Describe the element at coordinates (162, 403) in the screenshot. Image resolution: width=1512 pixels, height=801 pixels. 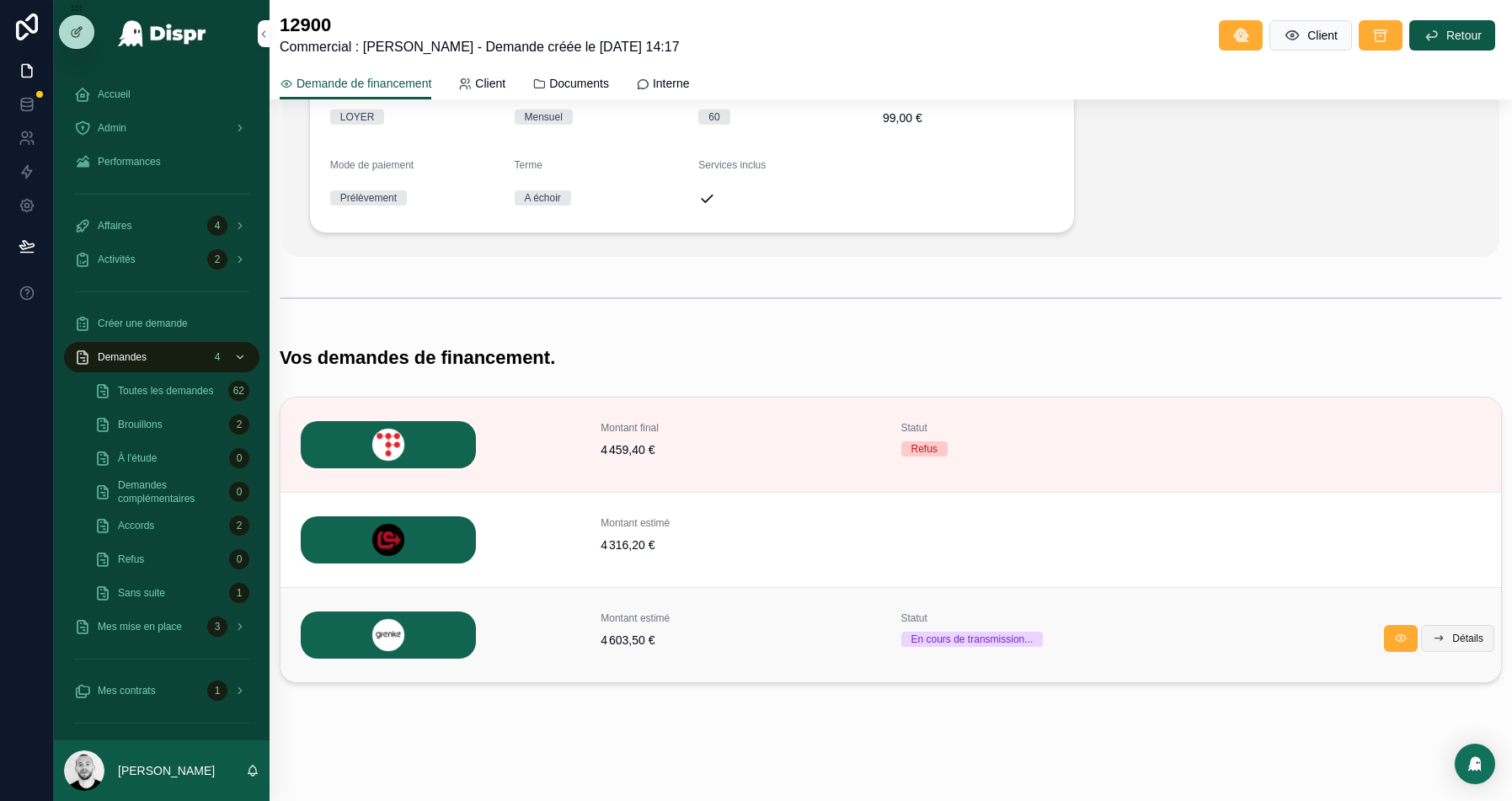
I see `div: scrollable content` at that location.